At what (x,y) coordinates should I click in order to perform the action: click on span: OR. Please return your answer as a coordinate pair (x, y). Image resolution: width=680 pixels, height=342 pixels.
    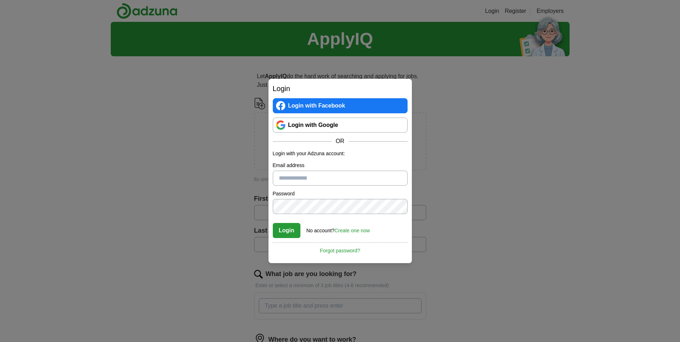
    Looking at the image, I should click on (340, 141).